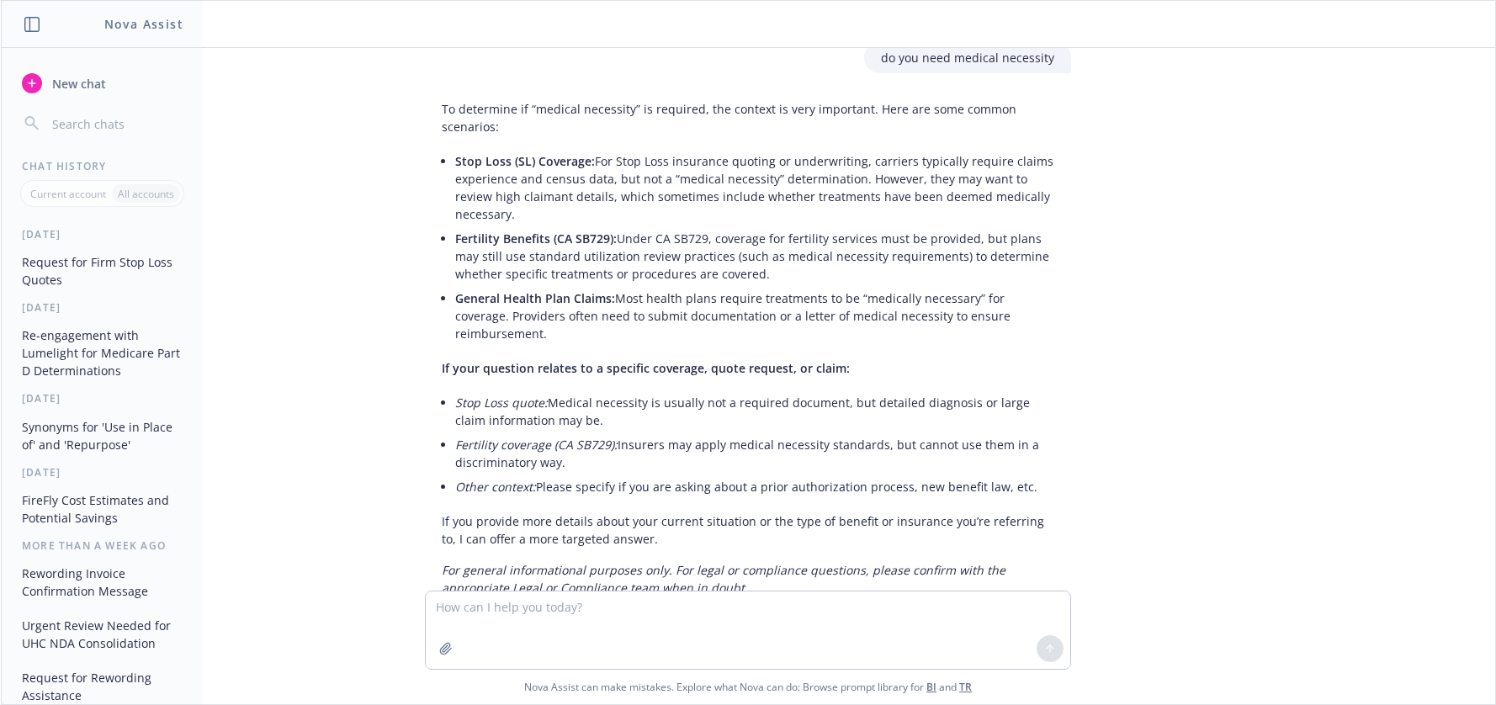 The height and width of the screenshot is (705, 1496). I want to click on div: Chat History, so click(102, 166).